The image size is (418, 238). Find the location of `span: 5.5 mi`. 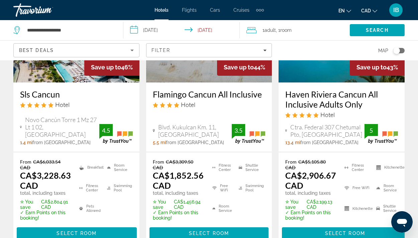

span: 5.5 mi is located at coordinates (159, 142).